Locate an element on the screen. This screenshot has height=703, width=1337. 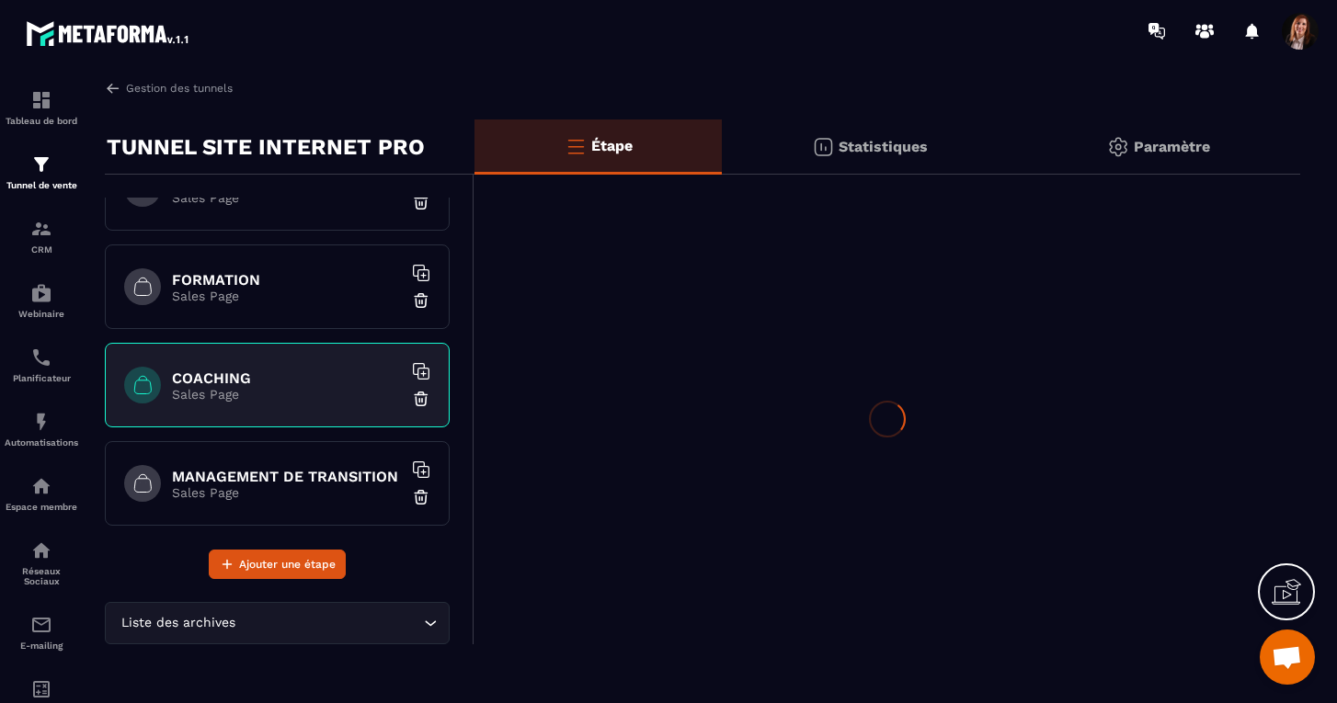
p: Étape is located at coordinates (612, 145).